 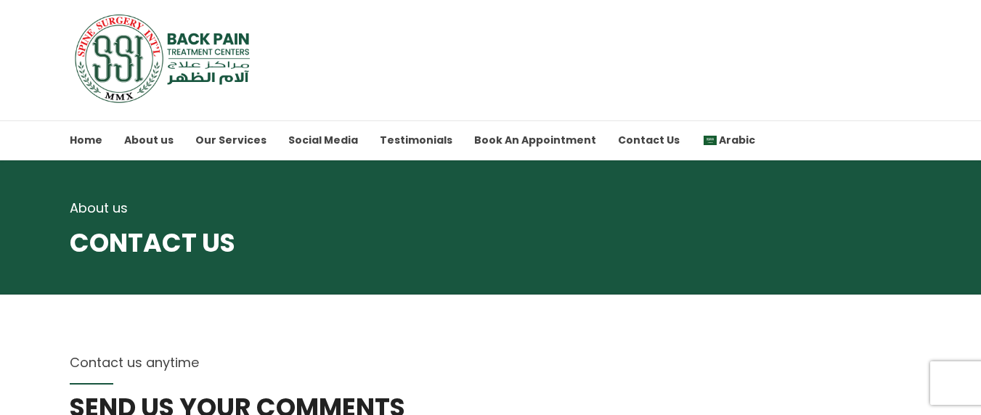 What do you see at coordinates (323, 140) in the screenshot?
I see `a: Social Media` at bounding box center [323, 140].